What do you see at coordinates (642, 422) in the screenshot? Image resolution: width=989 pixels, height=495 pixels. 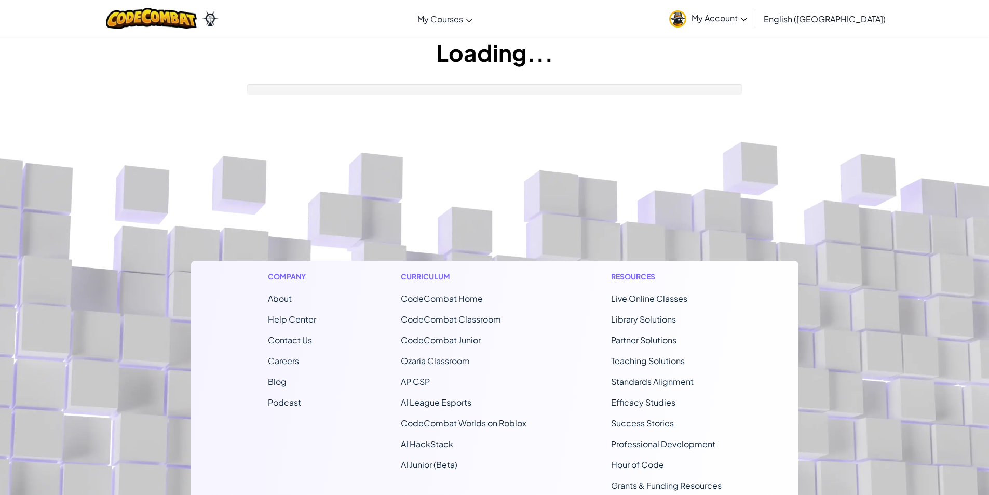 I see `a: Success Stories` at bounding box center [642, 422].